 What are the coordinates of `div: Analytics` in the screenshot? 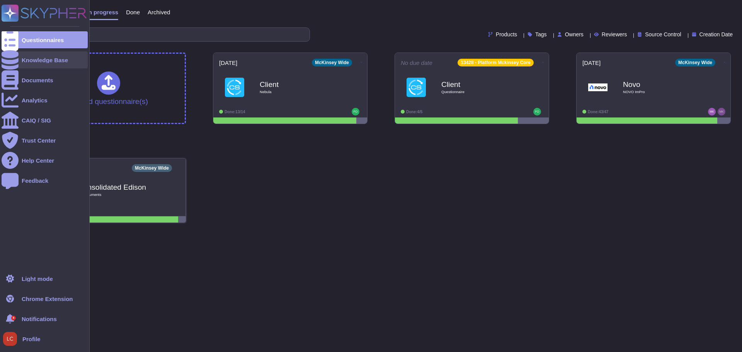 It's located at (34, 100).